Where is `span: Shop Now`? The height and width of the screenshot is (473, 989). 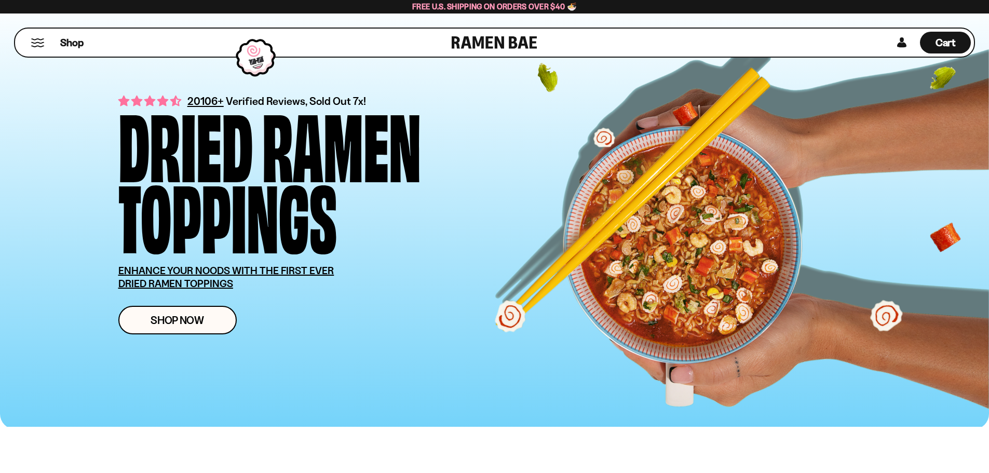
span: Shop Now is located at coordinates (177, 320).